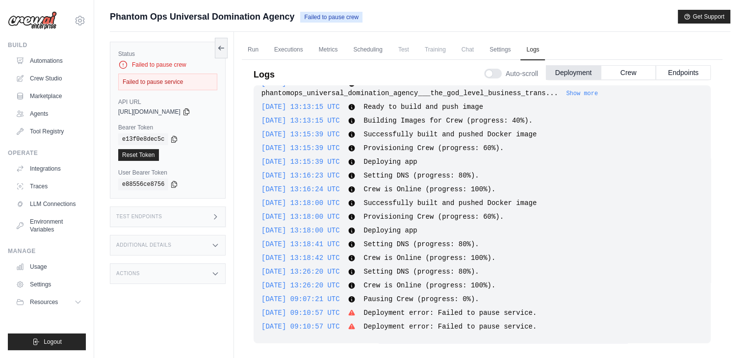 The height and width of the screenshot is (358, 746). What do you see at coordinates (582, 94) in the screenshot?
I see `button: Show more` at bounding box center [582, 94].